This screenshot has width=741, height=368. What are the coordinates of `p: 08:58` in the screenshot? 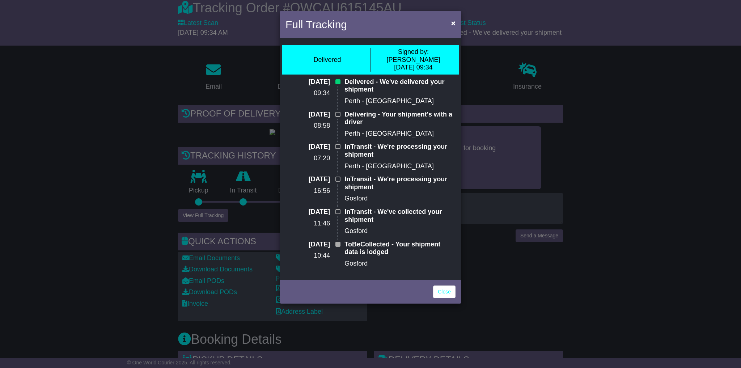 It's located at (308, 126).